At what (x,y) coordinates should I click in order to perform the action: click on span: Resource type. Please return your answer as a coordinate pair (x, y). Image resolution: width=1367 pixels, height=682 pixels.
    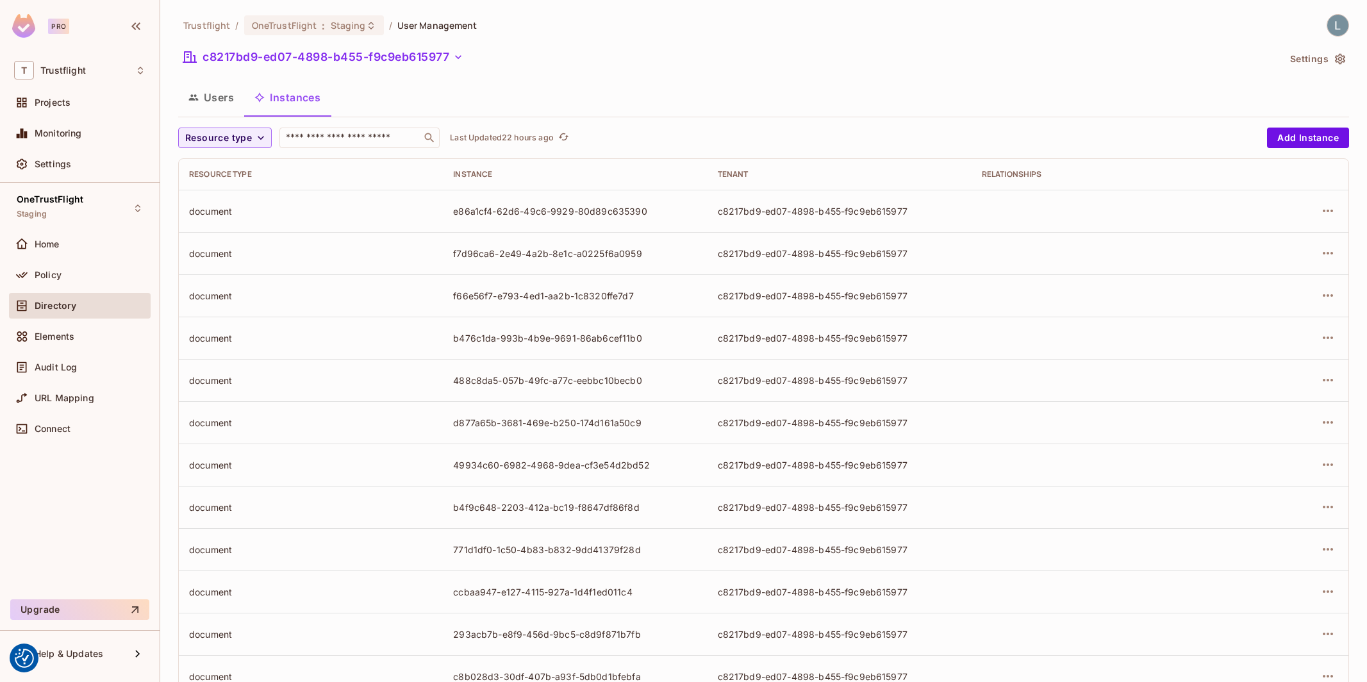
    Looking at the image, I should click on (219, 138).